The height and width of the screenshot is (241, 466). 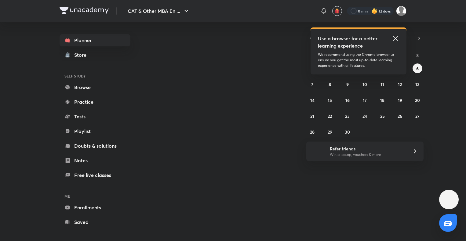 What do you see at coordinates (348, 116) in the screenshot?
I see `button: September 23, 2025` at bounding box center [348, 116].